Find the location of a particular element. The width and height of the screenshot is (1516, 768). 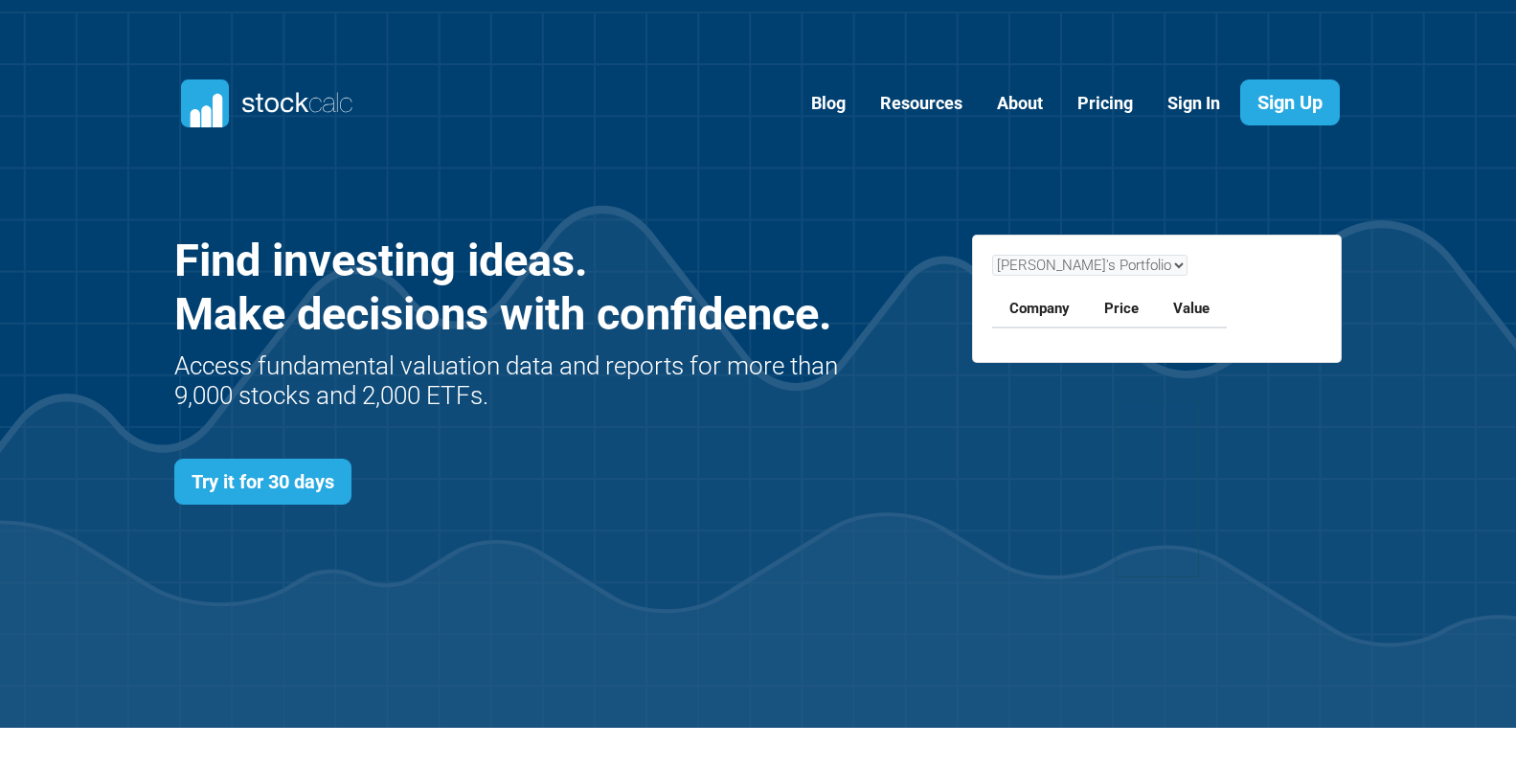

th: Value is located at coordinates (1191, 309).